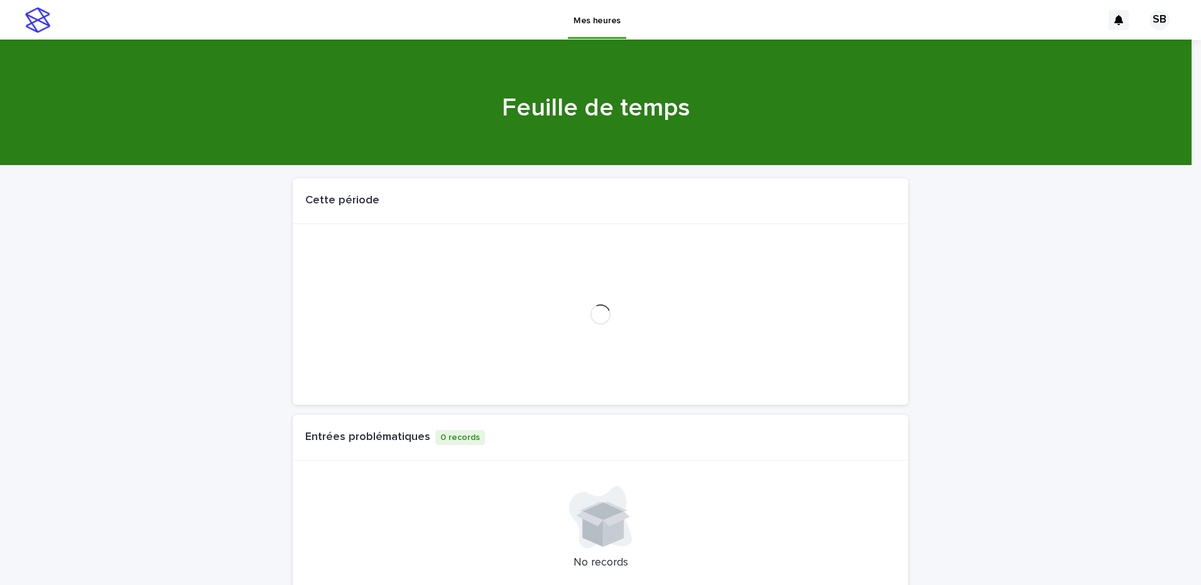 The width and height of the screenshot is (1201, 585). What do you see at coordinates (1159, 20) in the screenshot?
I see `div: SB` at bounding box center [1159, 20].